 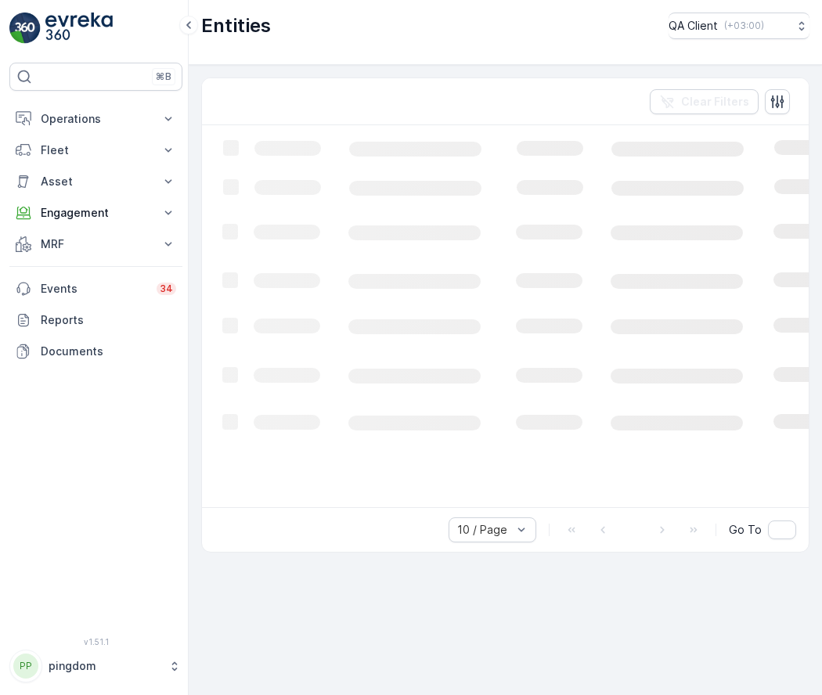 I want to click on p: Reports, so click(x=108, y=320).